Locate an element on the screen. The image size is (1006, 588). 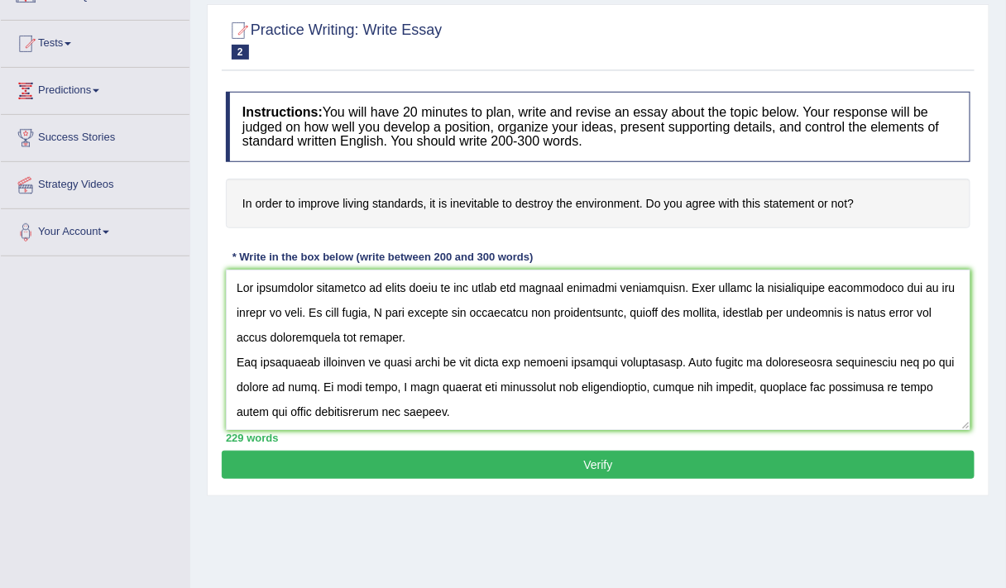
a: Your Account is located at coordinates (95, 230).